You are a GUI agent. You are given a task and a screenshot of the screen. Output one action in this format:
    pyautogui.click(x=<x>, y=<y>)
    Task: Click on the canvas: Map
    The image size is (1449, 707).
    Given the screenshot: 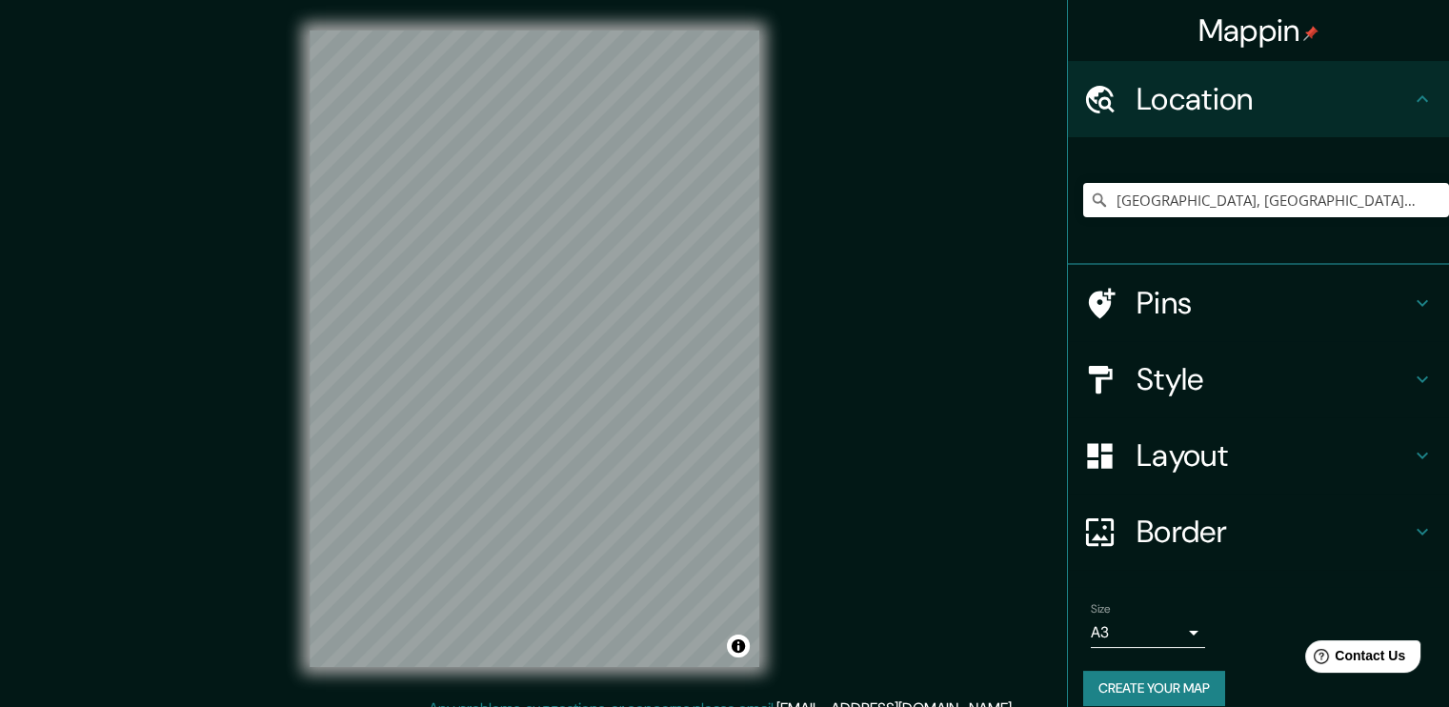 What is the action you would take?
    pyautogui.click(x=534, y=349)
    